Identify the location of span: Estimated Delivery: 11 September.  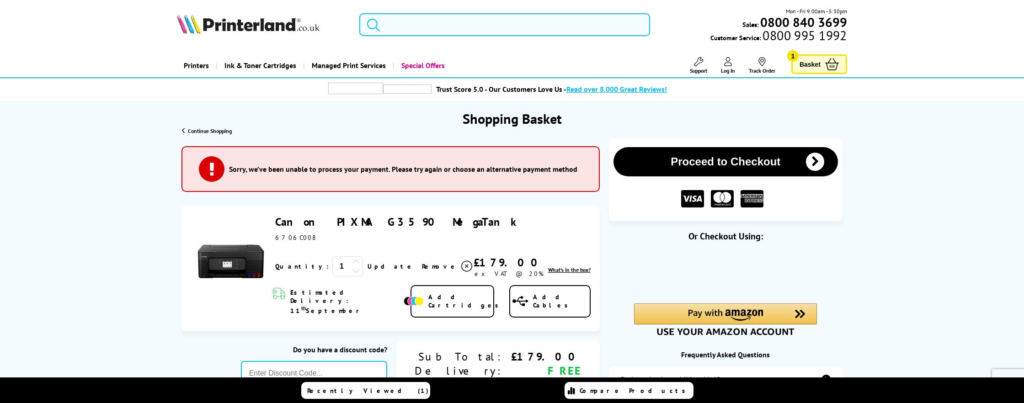
(345, 302).